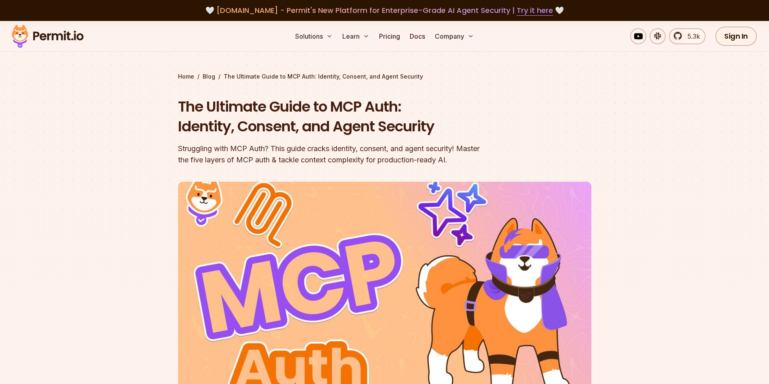 Image resolution: width=769 pixels, height=384 pixels. What do you see at coordinates (48, 36) in the screenshot?
I see `img: Permit logo` at bounding box center [48, 36].